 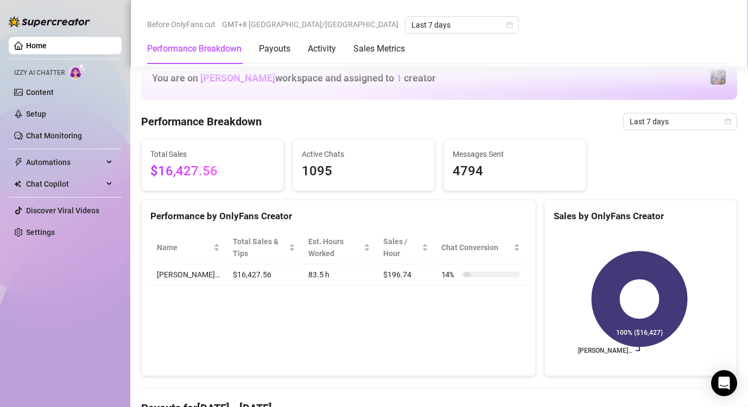 What do you see at coordinates (62, 211) in the screenshot?
I see `a: Discover Viral Videos` at bounding box center [62, 211].